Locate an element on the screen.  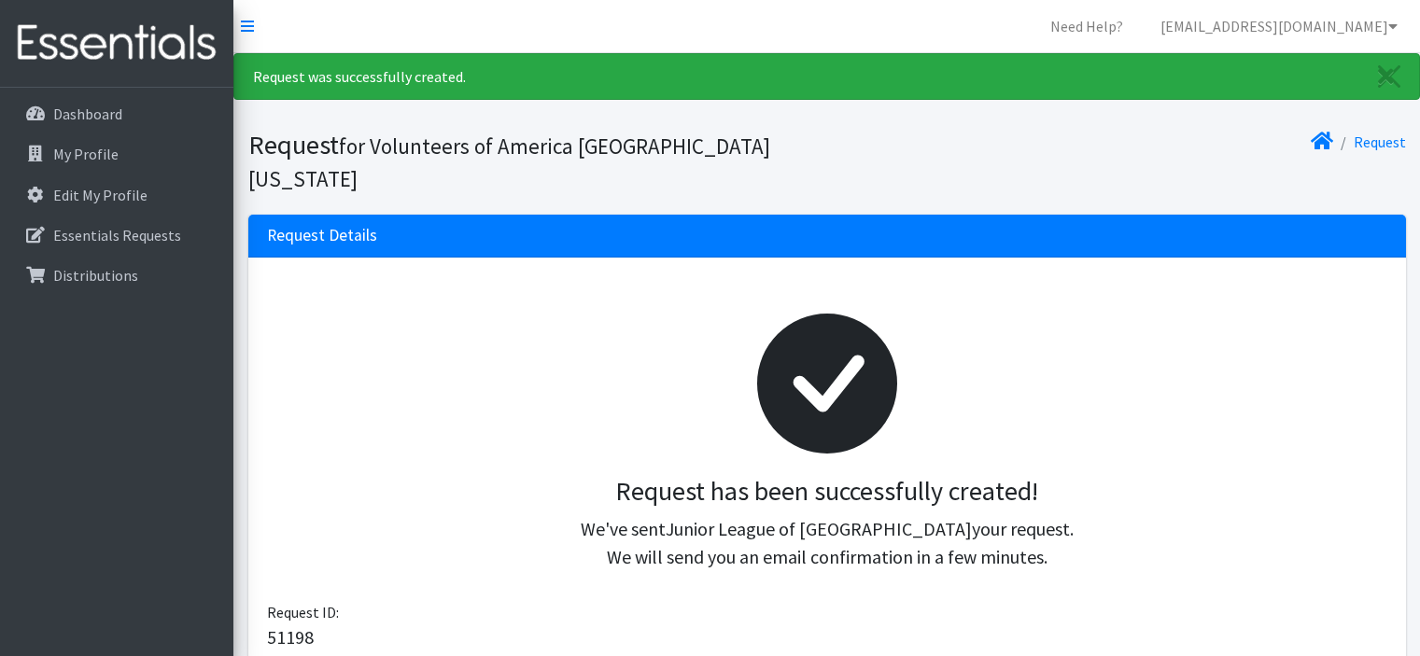
a: My Profile is located at coordinates (117, 154).